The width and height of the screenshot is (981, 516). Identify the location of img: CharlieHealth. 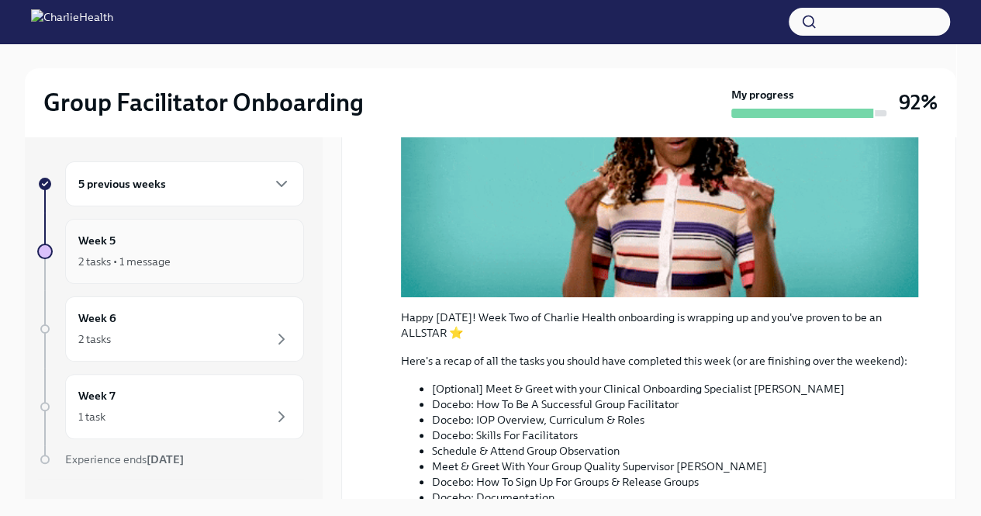
(72, 22).